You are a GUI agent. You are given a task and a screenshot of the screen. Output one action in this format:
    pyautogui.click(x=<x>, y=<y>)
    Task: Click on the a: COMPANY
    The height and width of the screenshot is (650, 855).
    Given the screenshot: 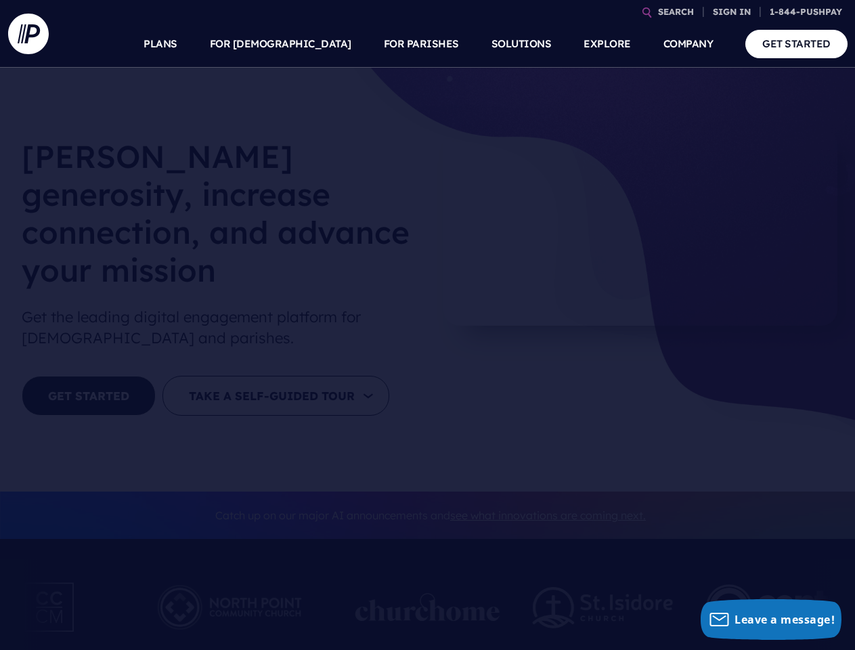 What is the action you would take?
    pyautogui.click(x=688, y=44)
    